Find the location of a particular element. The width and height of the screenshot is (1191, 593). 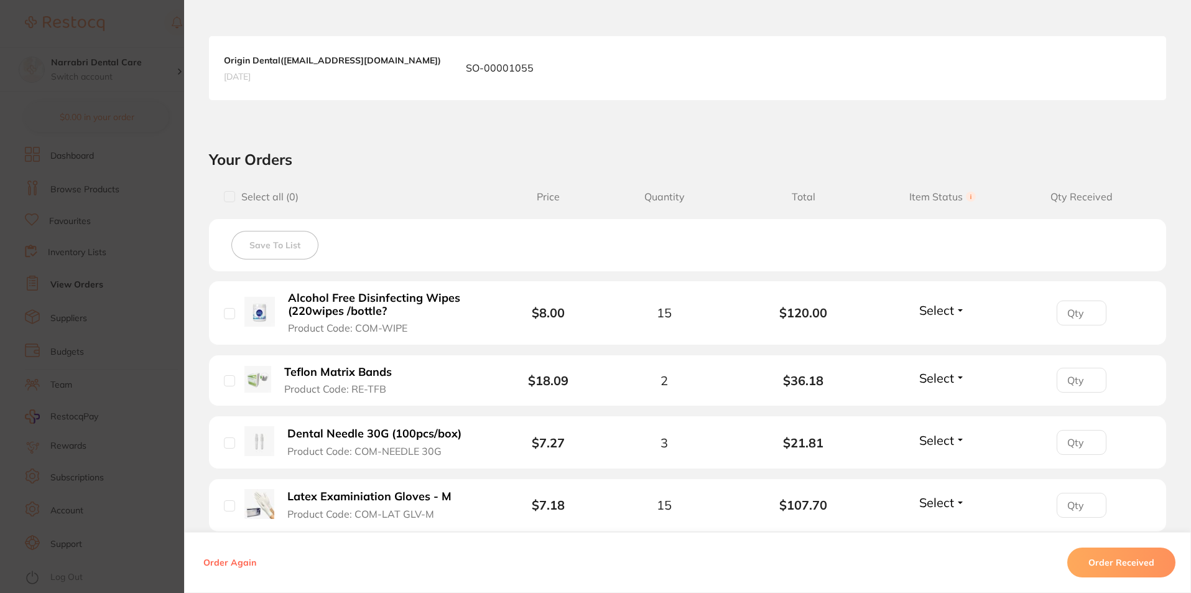

span: Product Code: COM-LAT GLV-M is located at coordinates (361, 514).